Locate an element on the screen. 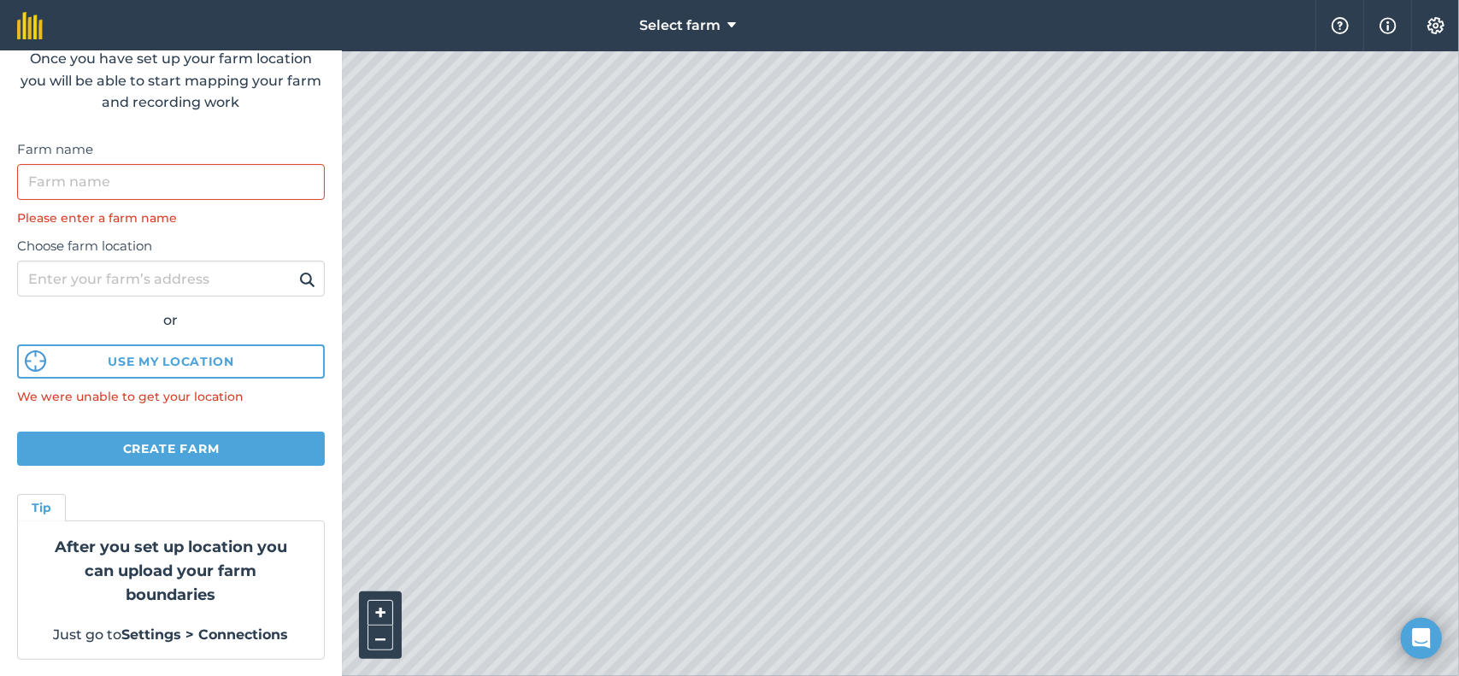  h4: Tip is located at coordinates (41, 508).